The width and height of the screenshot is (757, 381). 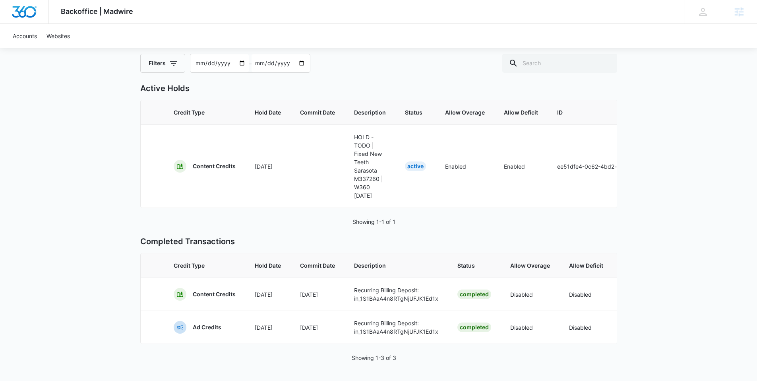 I want to click on input: Search, so click(x=559, y=63).